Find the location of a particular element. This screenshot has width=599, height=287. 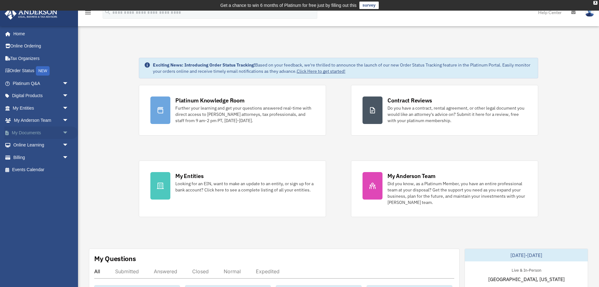

div: Further your learning and get your questions answered real-time with direct access to [PERSON_NAM... is located at coordinates (245, 114).